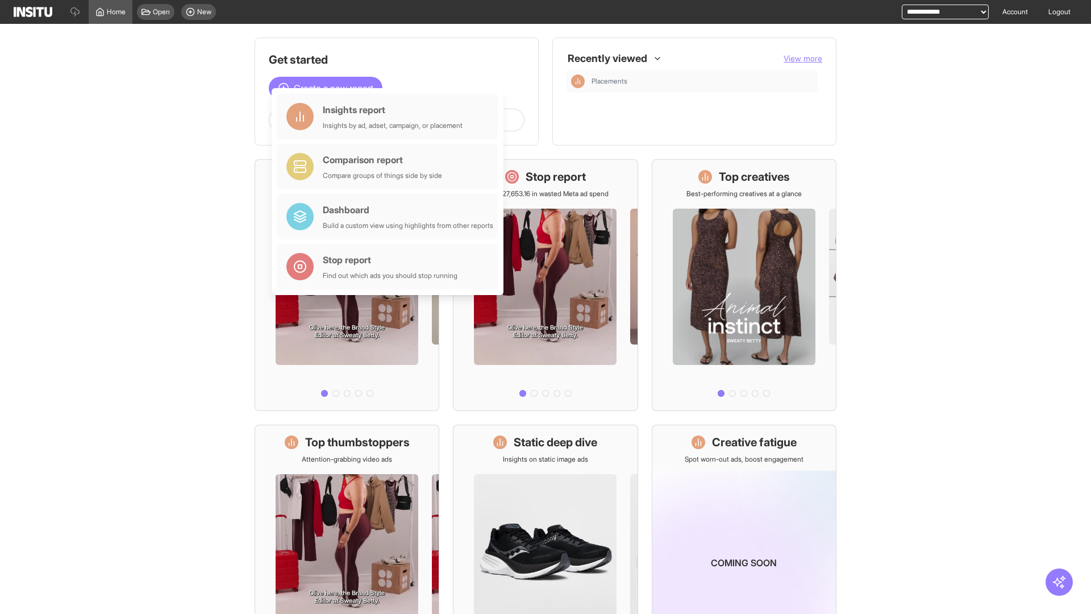 The width and height of the screenshot is (1091, 614). What do you see at coordinates (397, 60) in the screenshot?
I see `h1: Get started` at bounding box center [397, 60].